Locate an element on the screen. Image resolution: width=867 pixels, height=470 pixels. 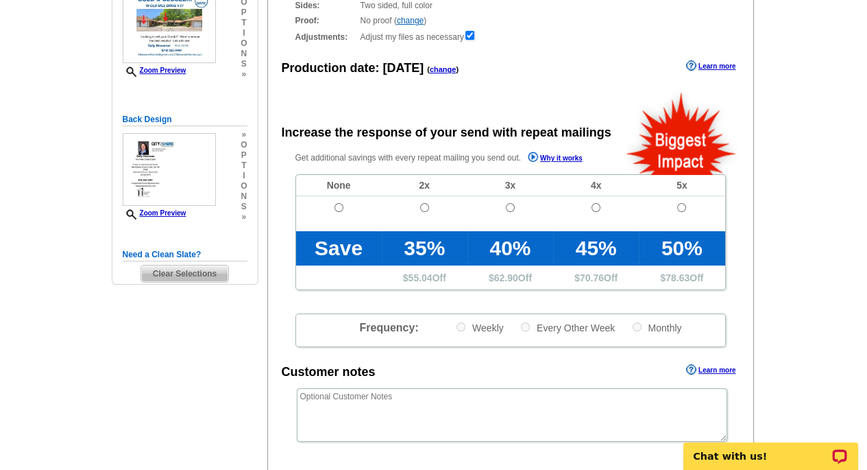
div: Adjust my files as necessary is located at coordinates (511, 36).